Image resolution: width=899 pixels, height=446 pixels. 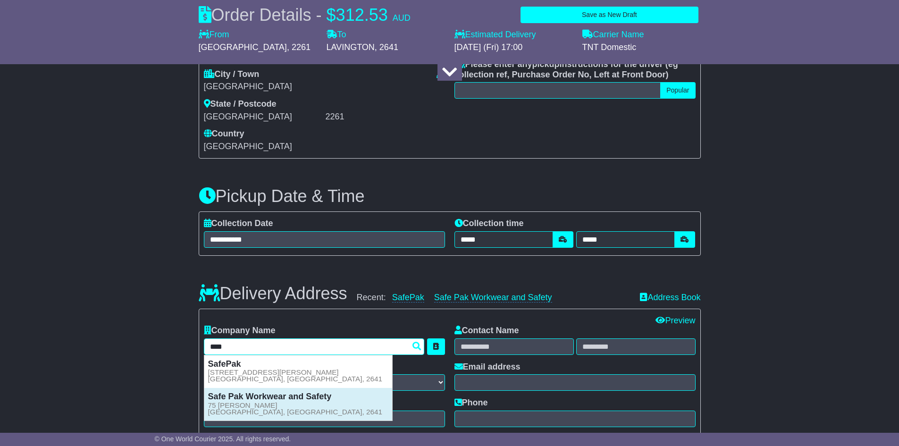 I want to click on label: From, so click(x=214, y=35).